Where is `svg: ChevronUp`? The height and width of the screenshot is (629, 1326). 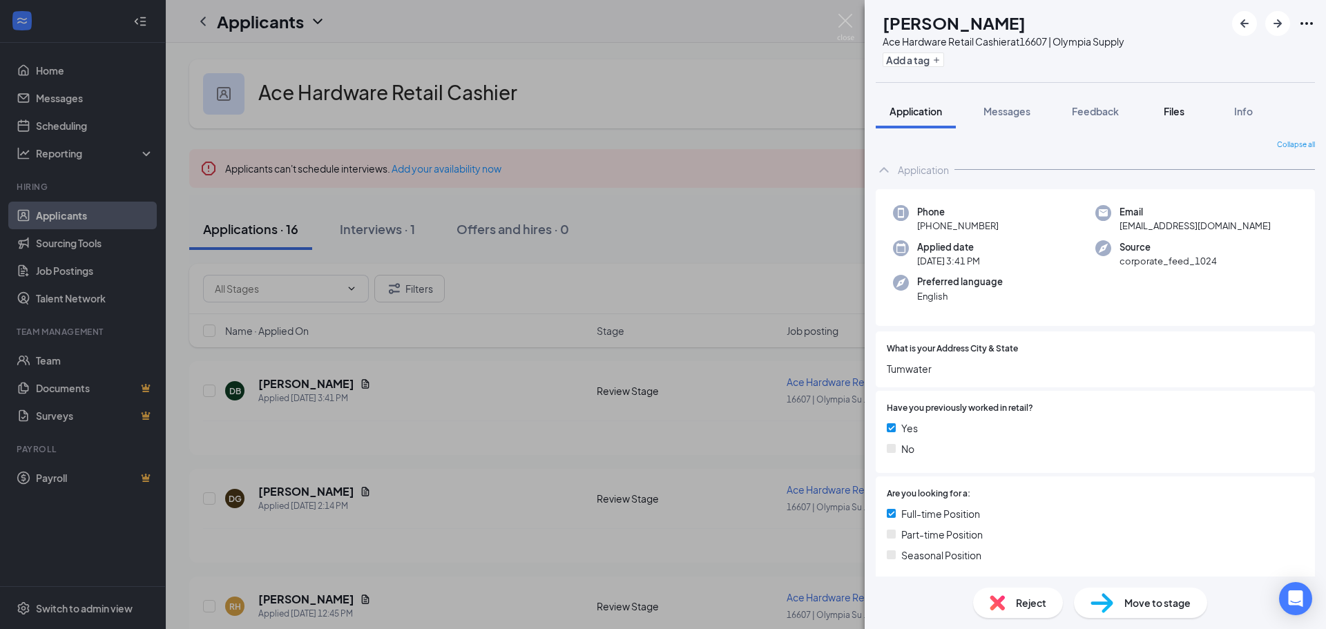 svg: ChevronUp is located at coordinates (884, 170).